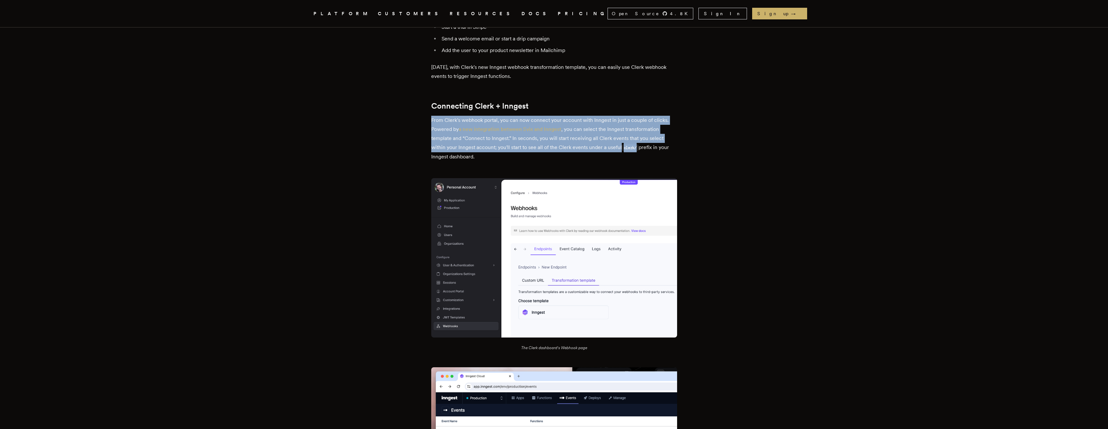 The image size is (1108, 429). What do you see at coordinates (723, 14) in the screenshot?
I see `a: Sign In` at bounding box center [723, 14].